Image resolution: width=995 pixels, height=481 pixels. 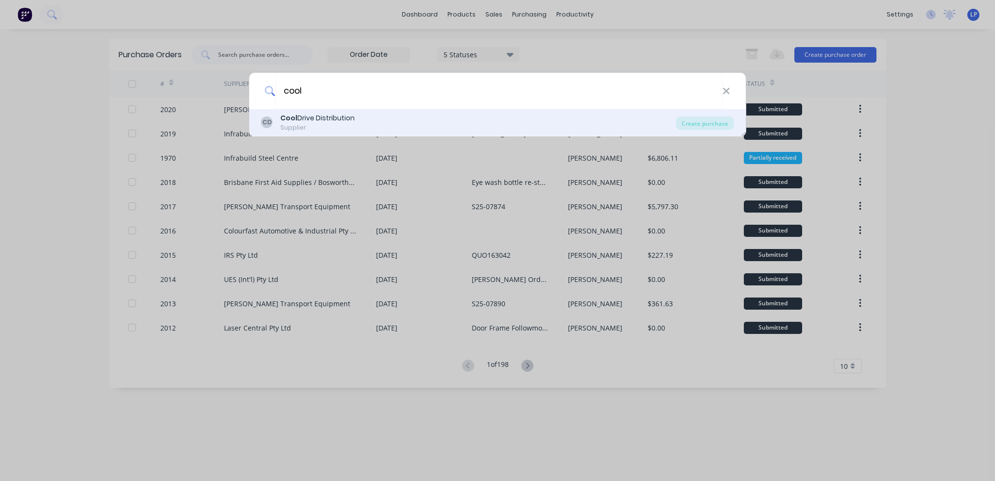 What do you see at coordinates (317, 128) in the screenshot?
I see `div: Supplier` at bounding box center [317, 128].